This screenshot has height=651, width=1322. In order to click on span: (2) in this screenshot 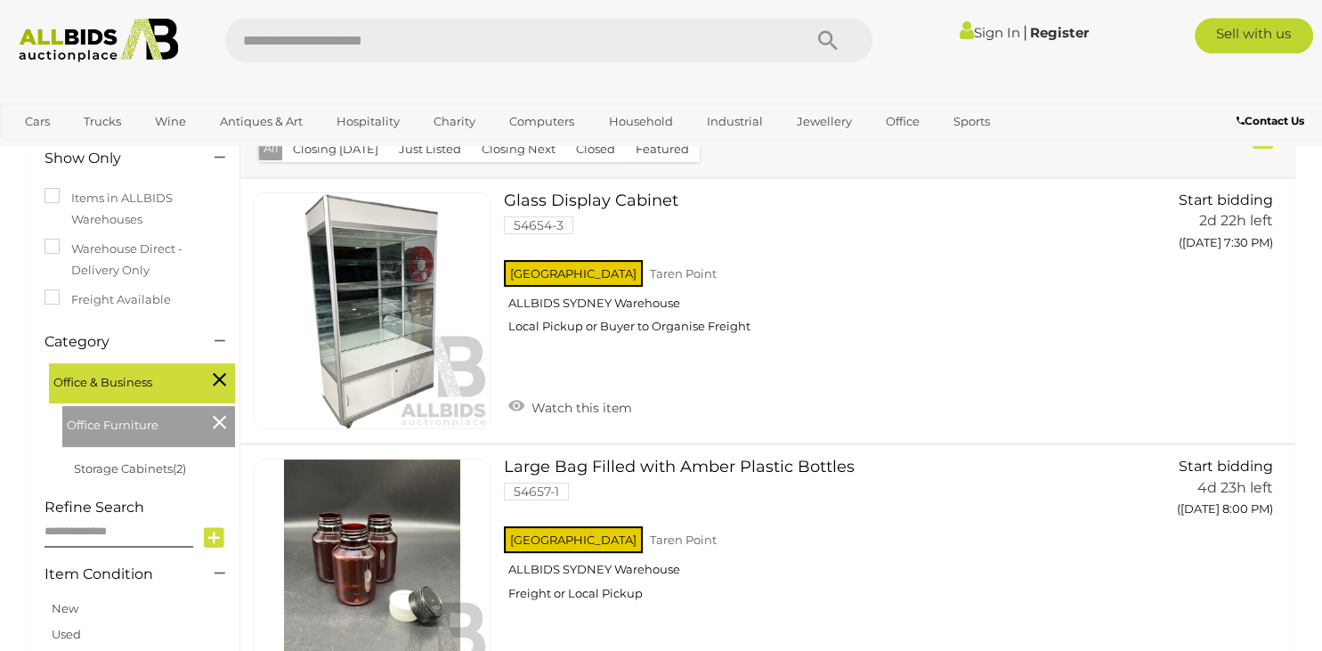, I will do `click(179, 468)`.